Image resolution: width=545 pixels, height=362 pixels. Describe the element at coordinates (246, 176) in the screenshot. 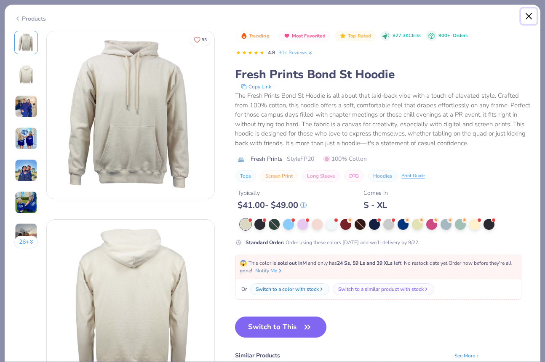

I see `button: Tops` at that location.